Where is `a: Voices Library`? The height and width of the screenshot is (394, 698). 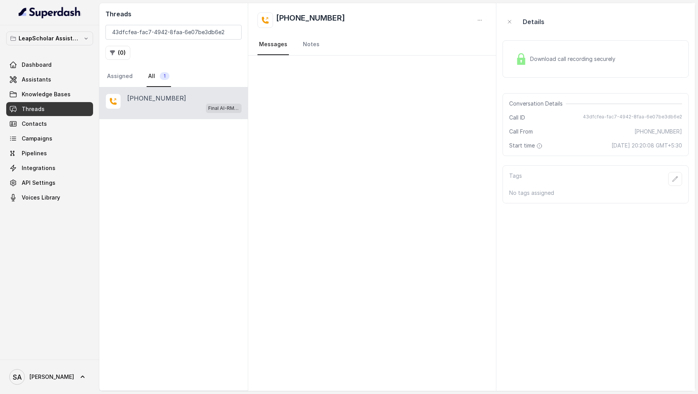
a: Voices Library is located at coordinates (50, 197).